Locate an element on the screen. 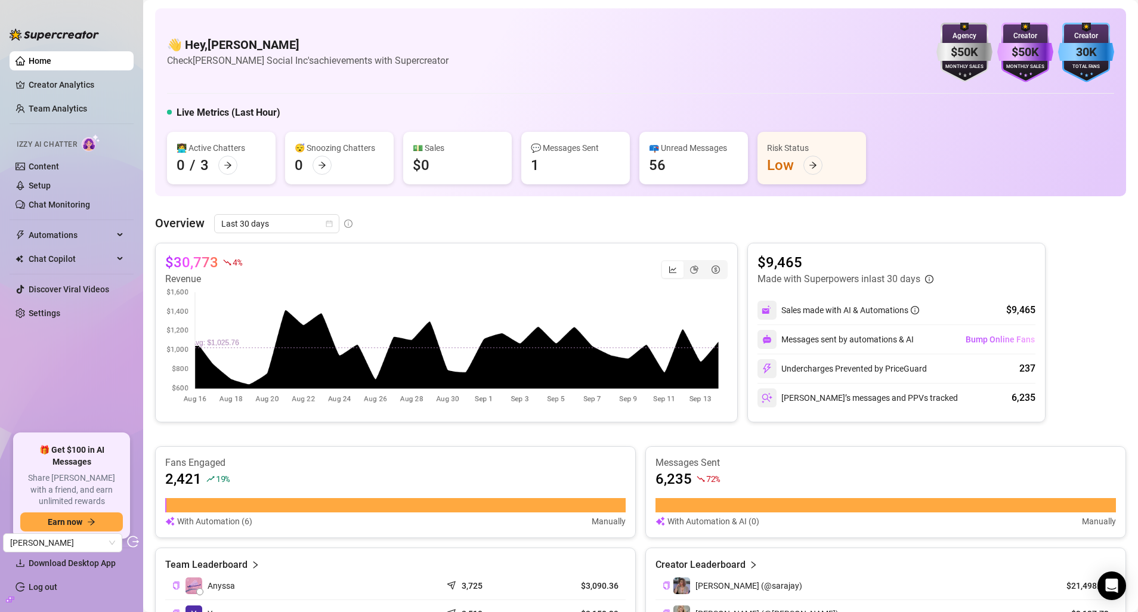 The image size is (1138, 612). span: download is located at coordinates (20, 563).